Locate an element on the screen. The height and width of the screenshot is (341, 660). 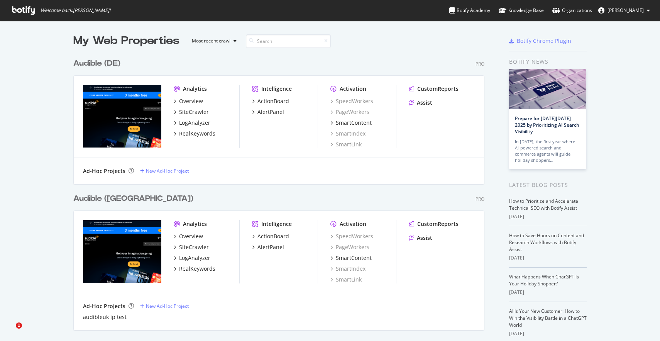
a: What Happens When ChatGPT Is Your Holiday Shopper? is located at coordinates (544, 280).